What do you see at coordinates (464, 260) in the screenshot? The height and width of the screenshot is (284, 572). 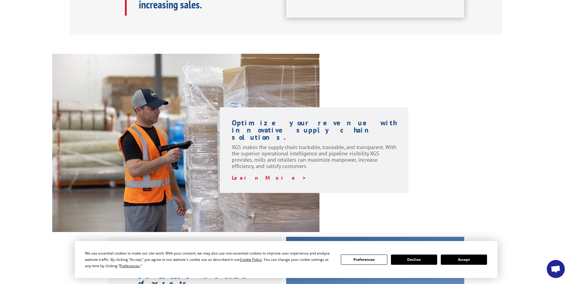 I see `button: Accept` at bounding box center [464, 260].